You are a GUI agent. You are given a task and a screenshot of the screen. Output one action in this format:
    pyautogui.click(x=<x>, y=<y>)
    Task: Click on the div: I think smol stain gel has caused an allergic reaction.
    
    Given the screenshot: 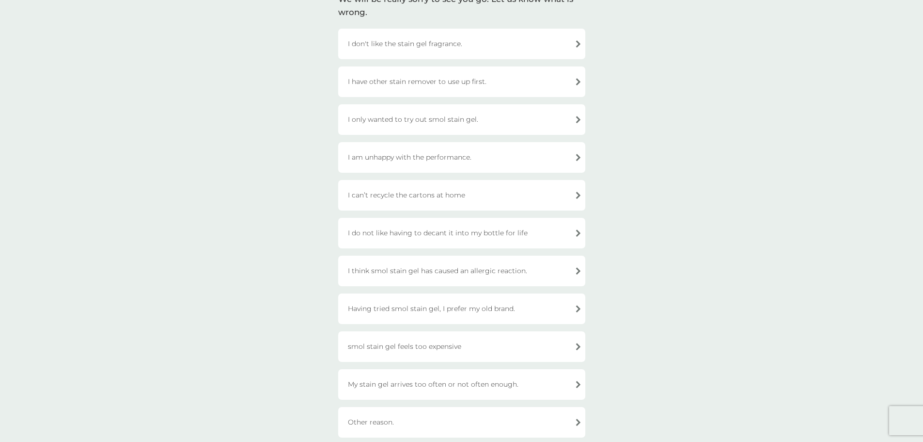 What is the action you would take?
    pyautogui.click(x=462, y=270)
    